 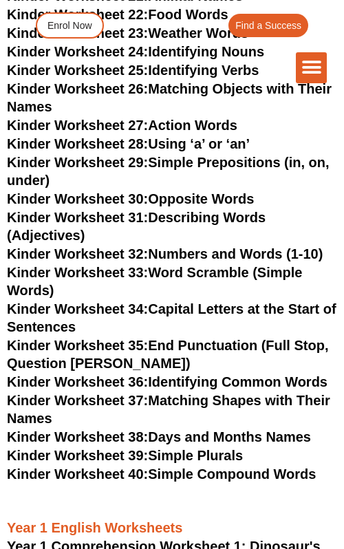 I want to click on a: Kinder Worksheet 33:Word Scramble (Simple Words), so click(x=154, y=281).